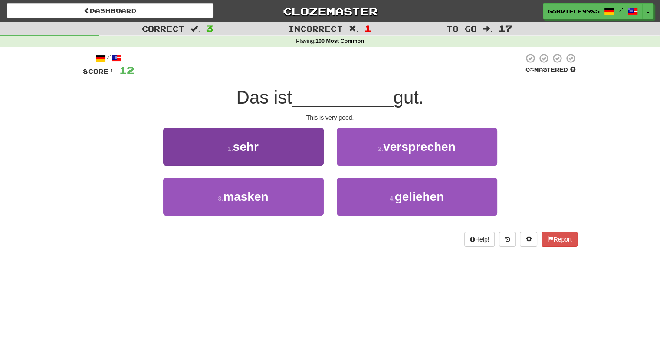 The height and width of the screenshot is (343, 660). I want to click on button: 1.sehr, so click(243, 147).